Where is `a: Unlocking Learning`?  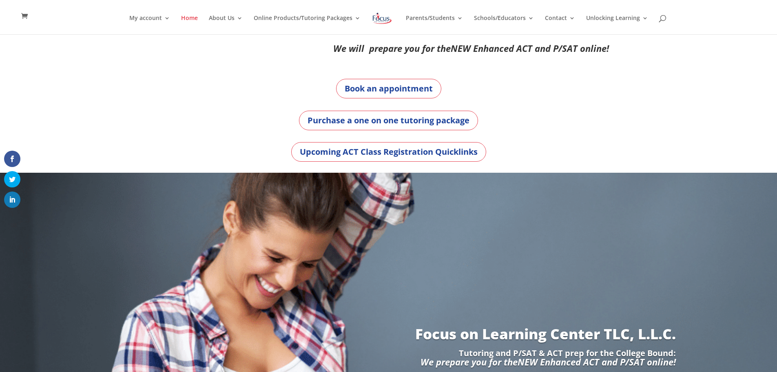
a: Unlocking Learning is located at coordinates (617, 24).